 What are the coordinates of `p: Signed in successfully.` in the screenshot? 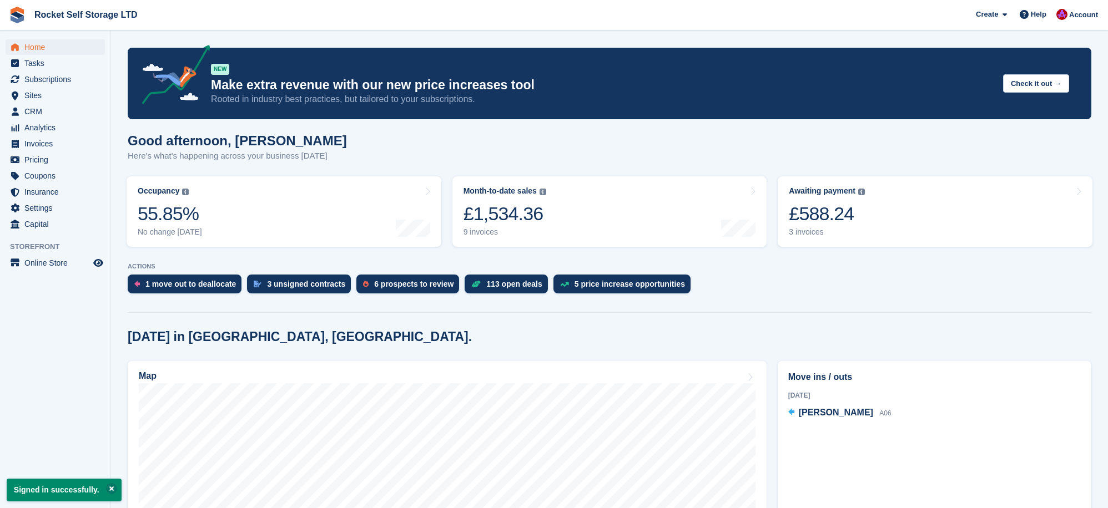 It's located at (64, 490).